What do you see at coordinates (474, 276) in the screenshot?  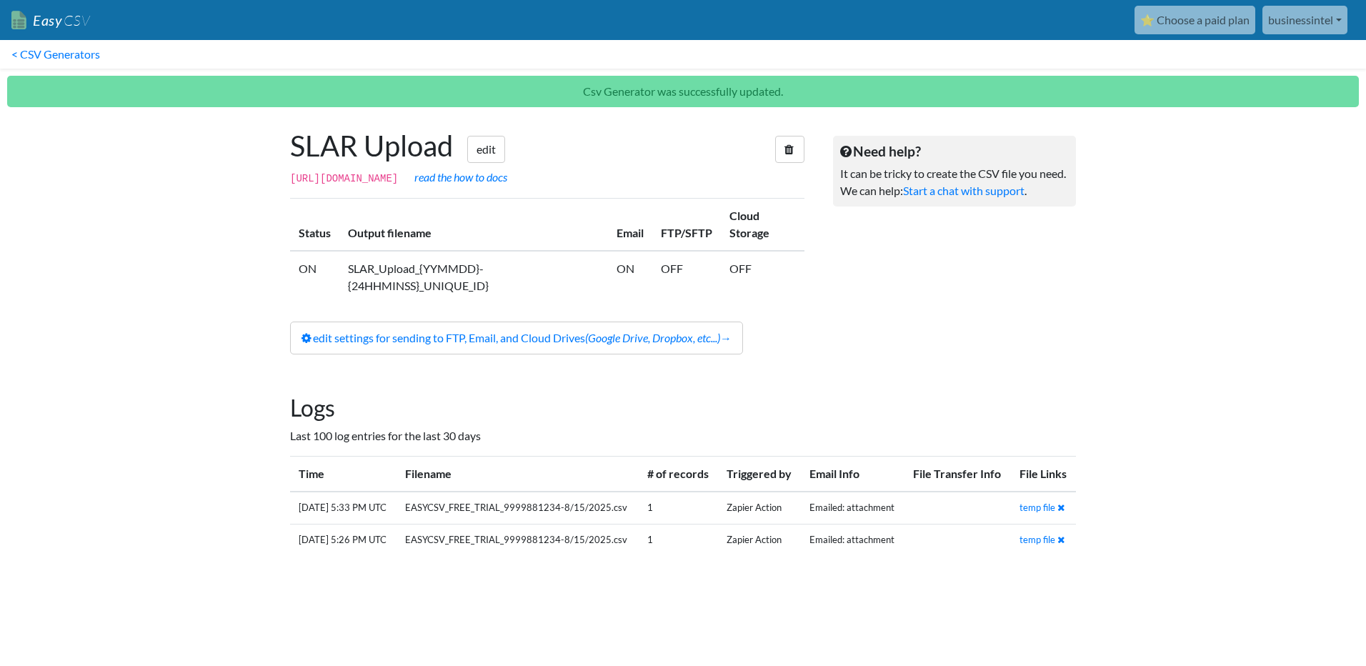 I see `td: SLAR_Upload_{YYMMDD}-{24HHMINSS}_UNIQUE_ID}` at bounding box center [474, 276].